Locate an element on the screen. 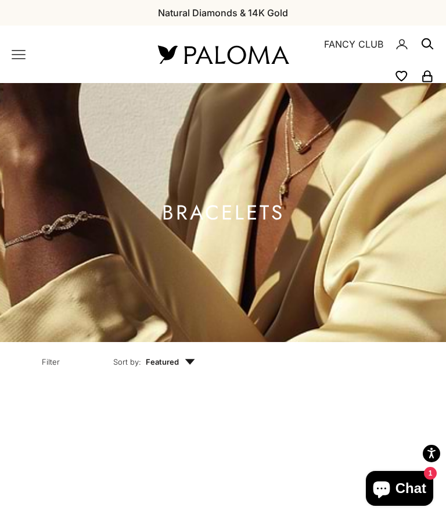 This screenshot has height=518, width=446. button: Filter is located at coordinates (51, 360).